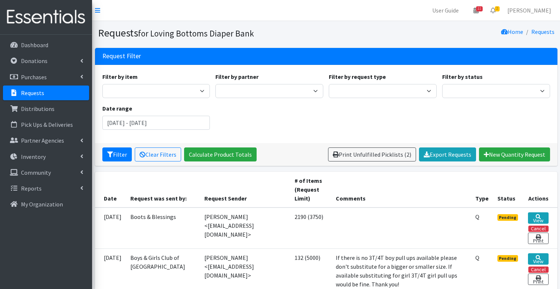  What do you see at coordinates (35, 45) in the screenshot?
I see `p: Dashboard` at bounding box center [35, 45].